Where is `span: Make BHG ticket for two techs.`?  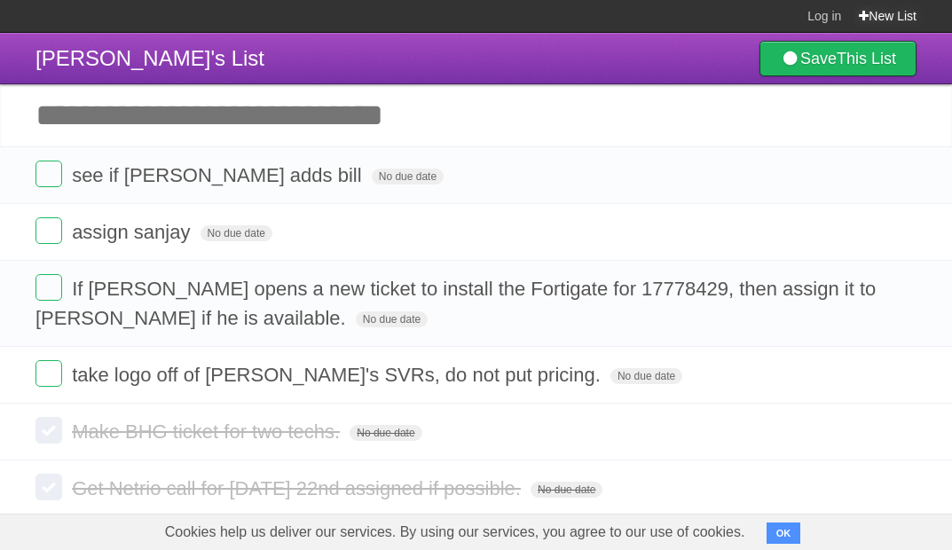
span: Make BHG ticket for two techs. is located at coordinates (208, 431).